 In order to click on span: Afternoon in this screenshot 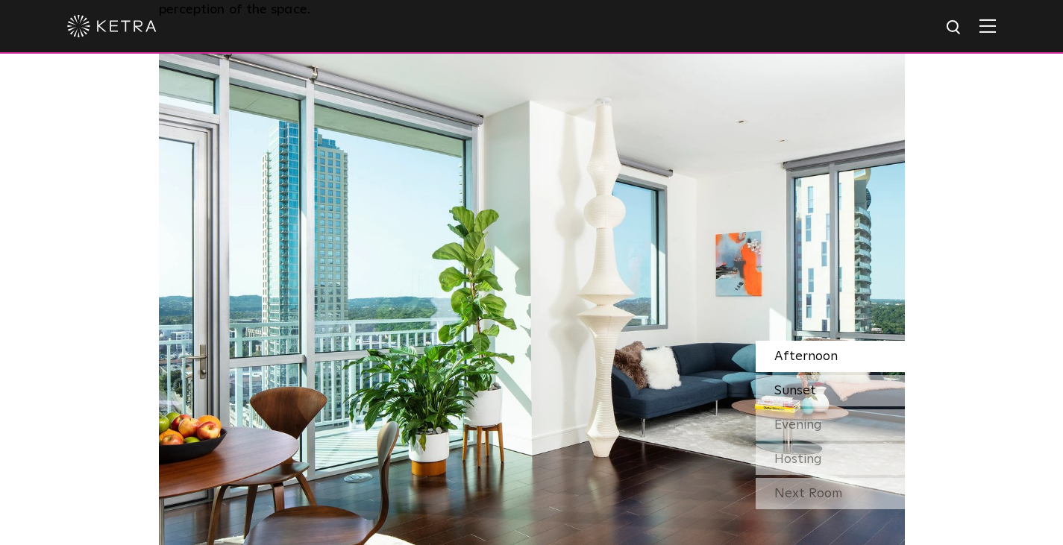, I will do `click(806, 357)`.